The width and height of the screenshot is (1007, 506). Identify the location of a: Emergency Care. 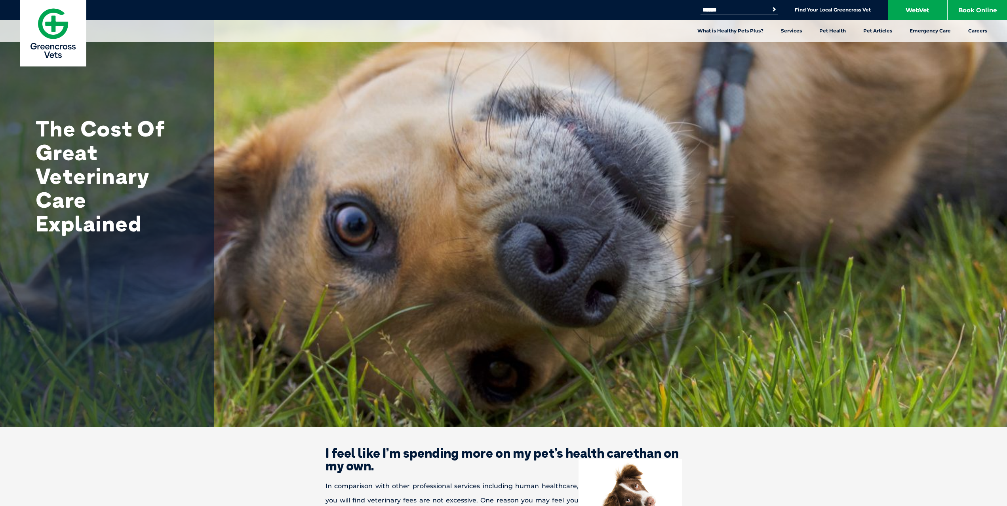
(930, 31).